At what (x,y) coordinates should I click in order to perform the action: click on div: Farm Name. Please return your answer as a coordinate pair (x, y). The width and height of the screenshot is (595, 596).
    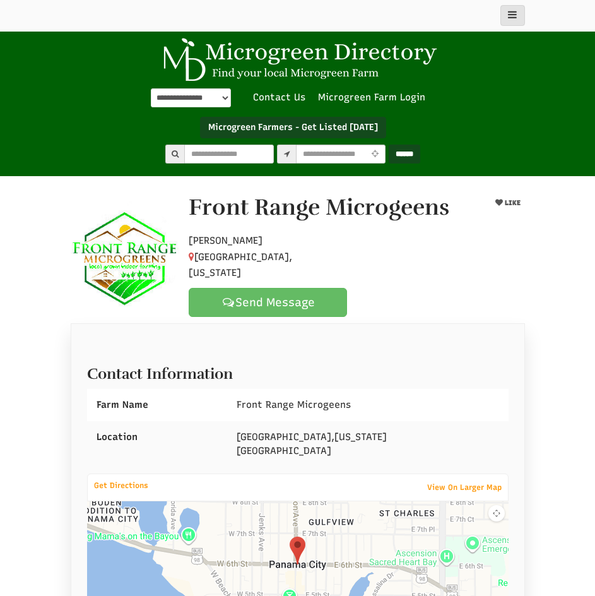
    Looking at the image, I should click on (157, 404).